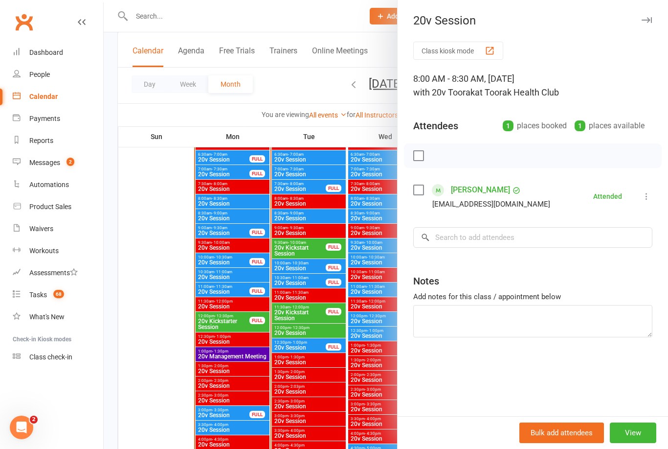 This screenshot has width=668, height=449. Describe the element at coordinates (44, 96) in the screenshot. I see `div: Calendar` at that location.